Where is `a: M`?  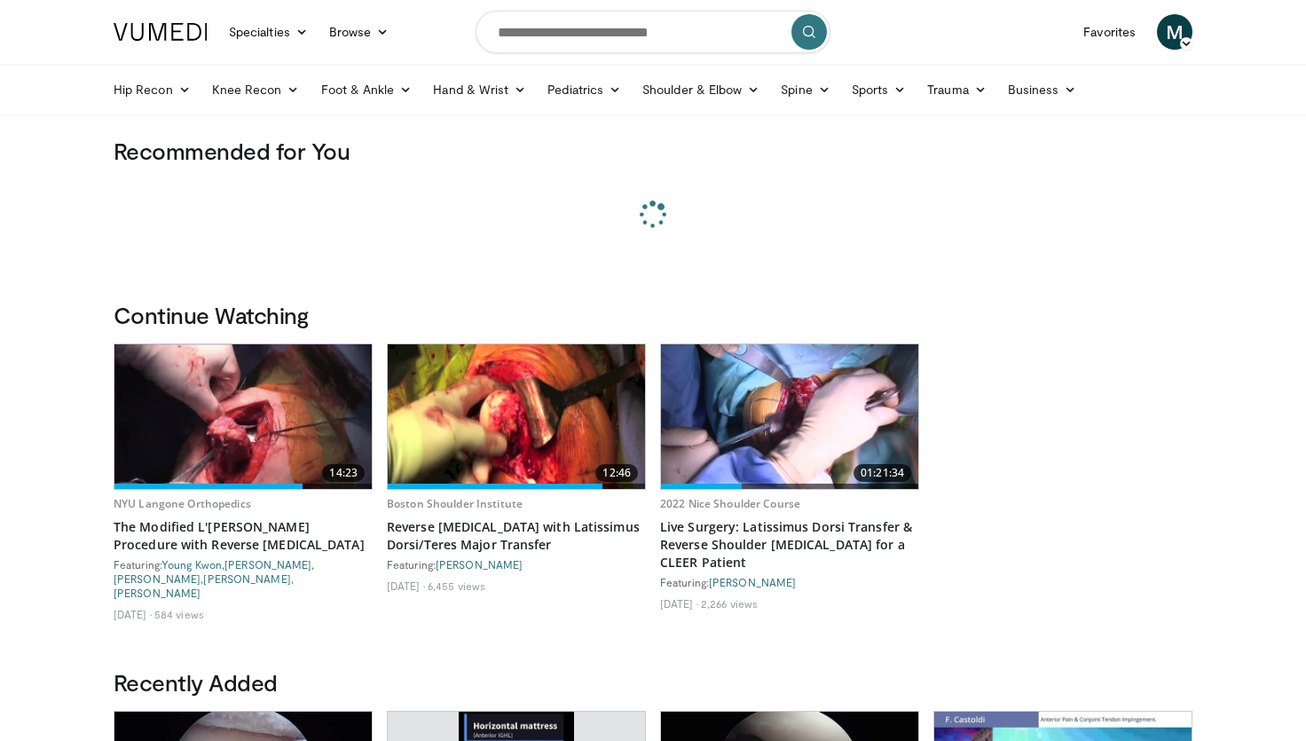 a: M is located at coordinates (1175, 32).